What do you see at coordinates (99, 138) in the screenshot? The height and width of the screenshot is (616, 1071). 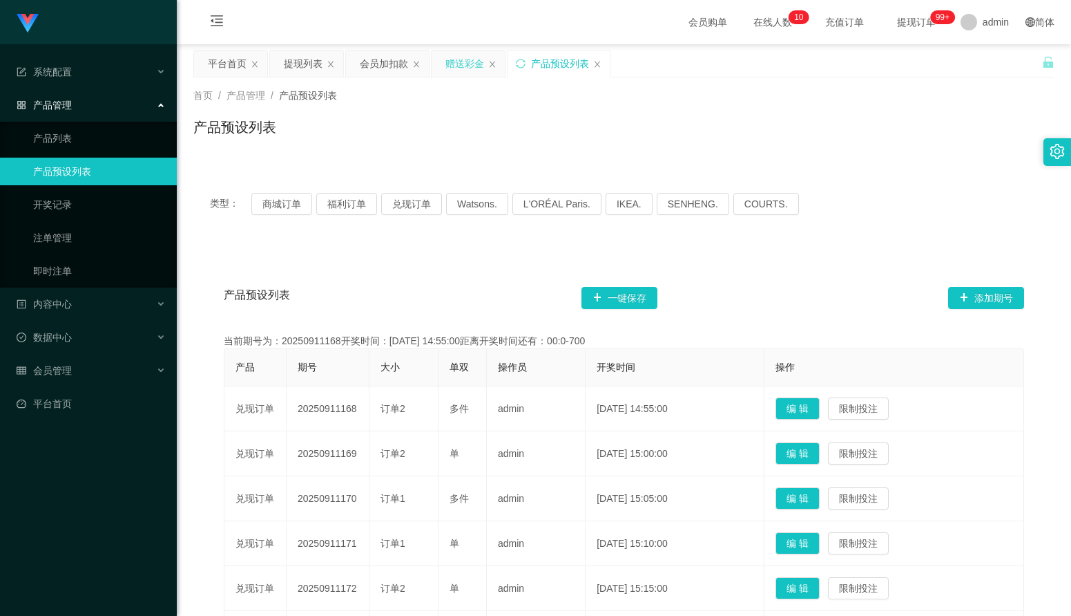 I see `a: 产品列表` at bounding box center [99, 138].